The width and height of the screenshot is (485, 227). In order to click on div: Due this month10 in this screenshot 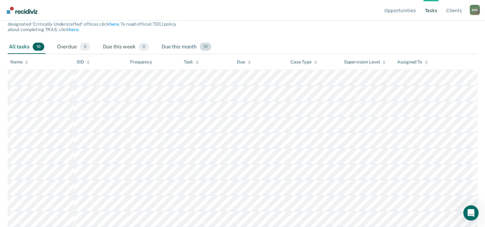, I will do `click(186, 47)`.